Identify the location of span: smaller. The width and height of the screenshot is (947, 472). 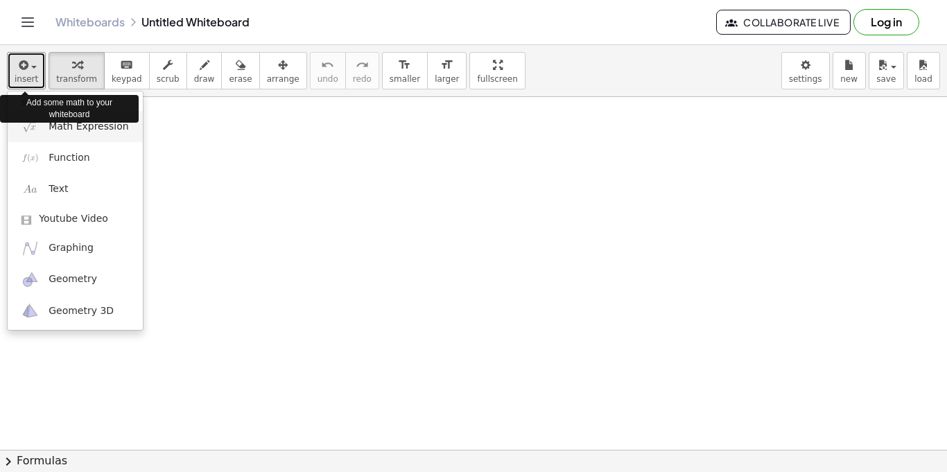
(405, 79).